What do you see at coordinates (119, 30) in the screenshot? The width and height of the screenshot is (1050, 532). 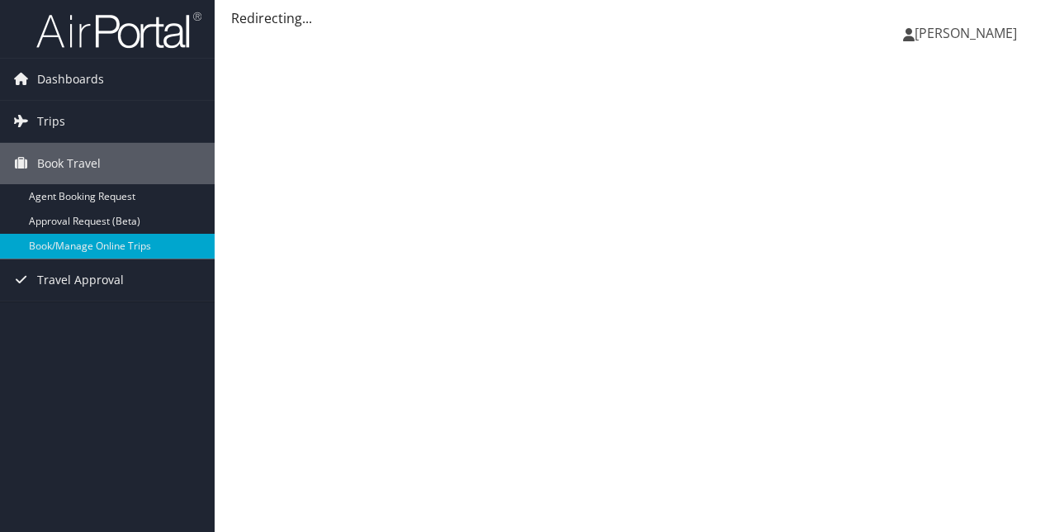 I see `img: airportal-logo.png` at bounding box center [119, 30].